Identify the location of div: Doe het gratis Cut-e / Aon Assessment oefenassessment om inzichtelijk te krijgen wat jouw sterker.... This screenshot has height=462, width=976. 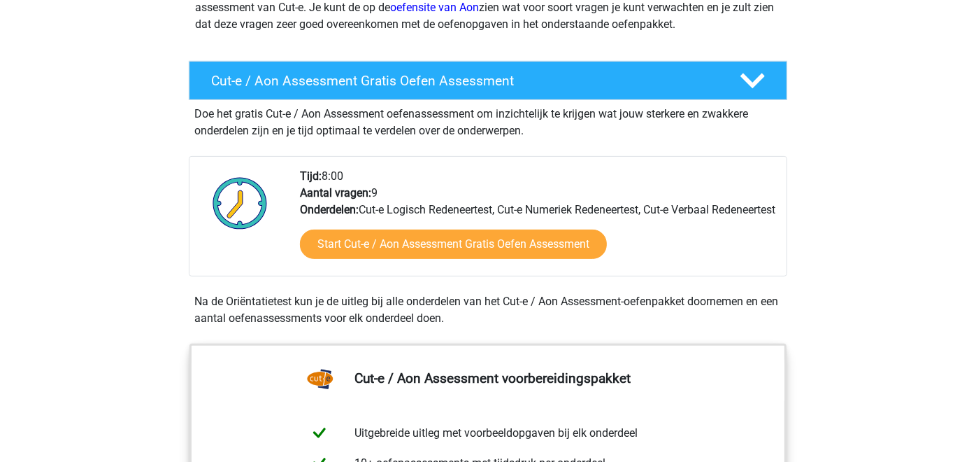
(488, 120).